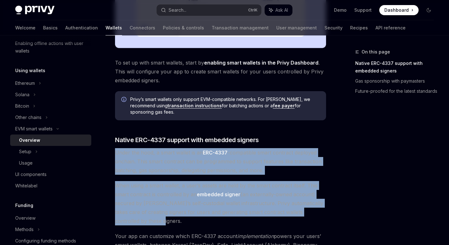 This screenshot has width=449, height=245. What do you see at coordinates (81, 28) in the screenshot?
I see `a: Authentication` at bounding box center [81, 28].